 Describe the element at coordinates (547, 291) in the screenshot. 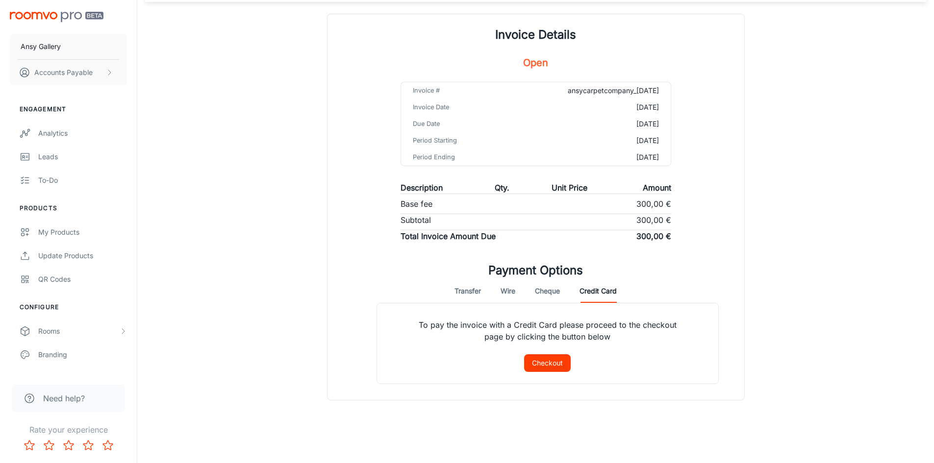

I see `button: Cheque` at that location.